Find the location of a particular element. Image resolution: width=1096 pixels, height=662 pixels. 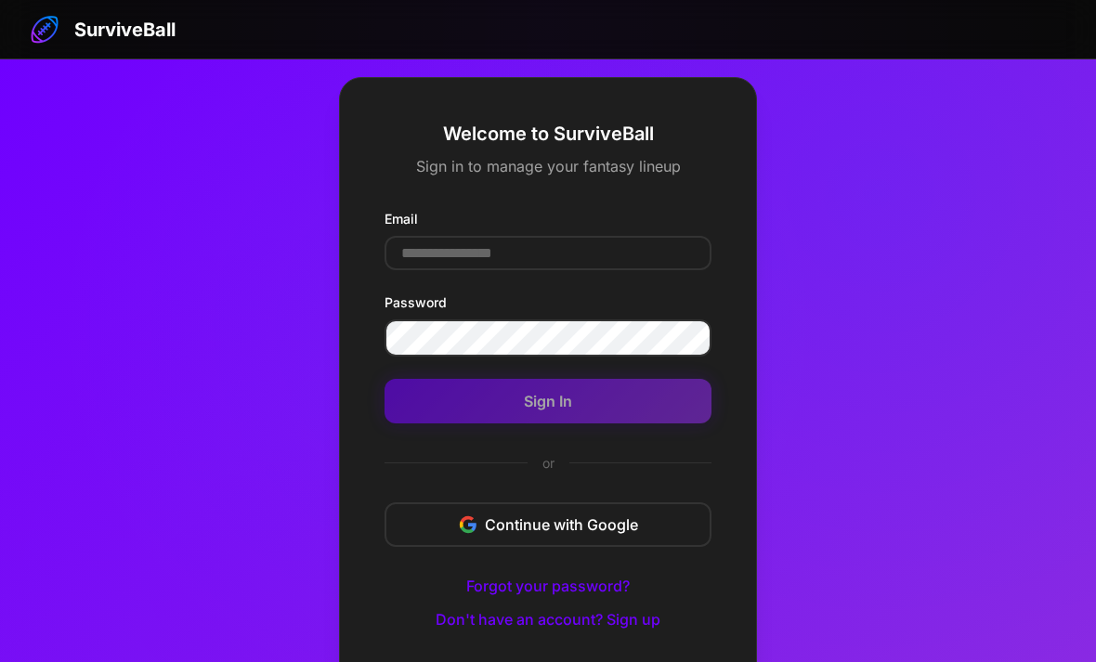

label: Email is located at coordinates (548, 218).